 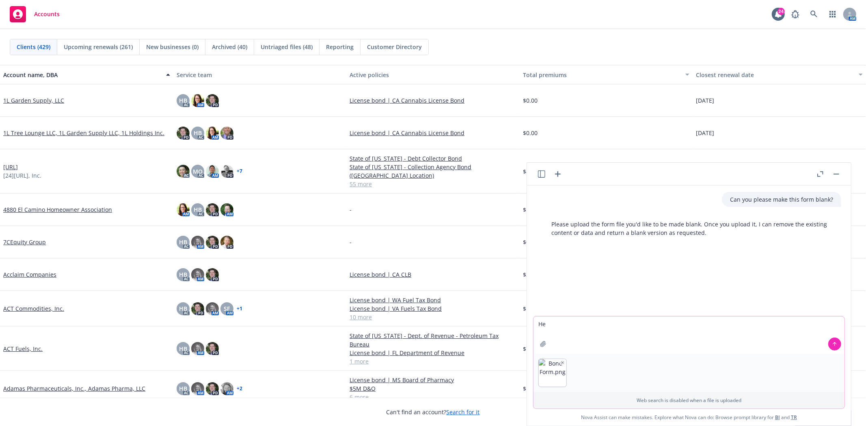 What do you see at coordinates (781, 11) in the screenshot?
I see `div: 24` at bounding box center [781, 11].